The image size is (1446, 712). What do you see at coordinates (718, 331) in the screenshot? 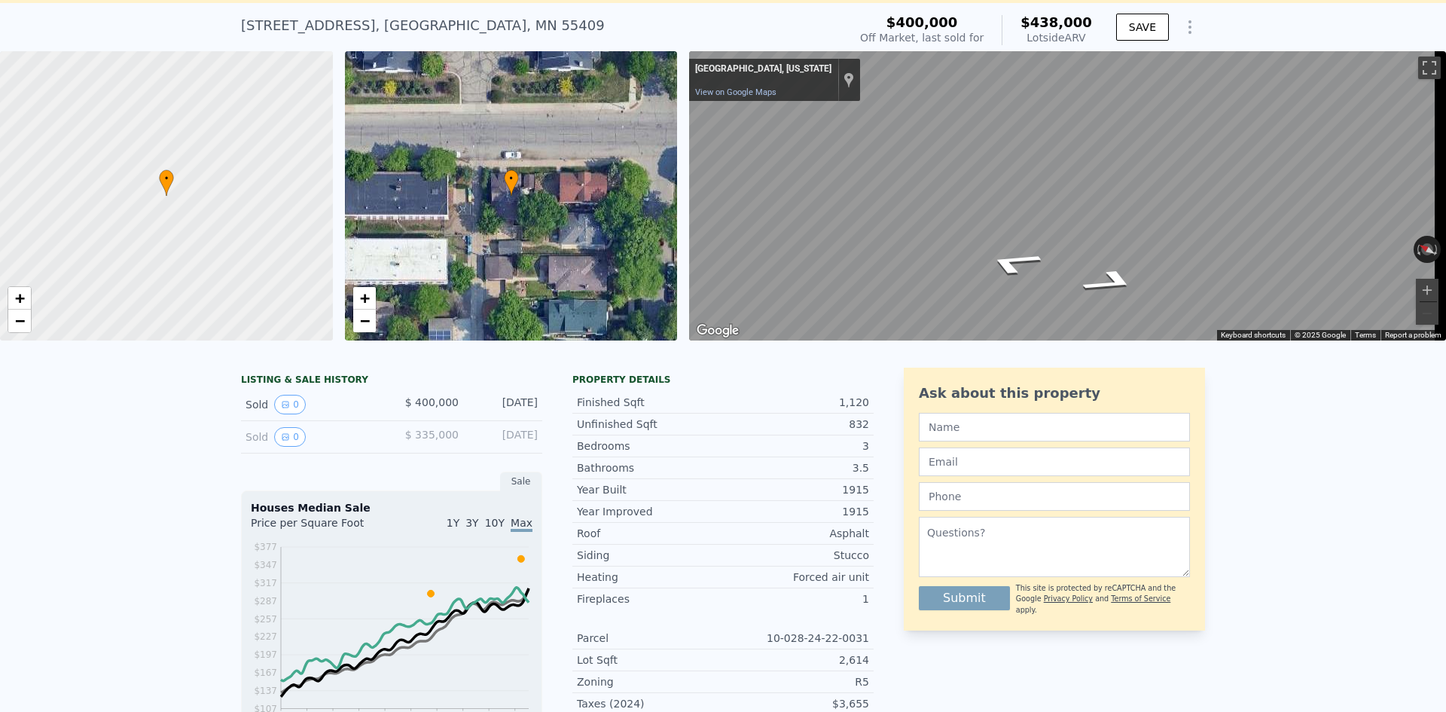
I see `a: Open this area in Google Maps (opens a new window)` at bounding box center [718, 331].